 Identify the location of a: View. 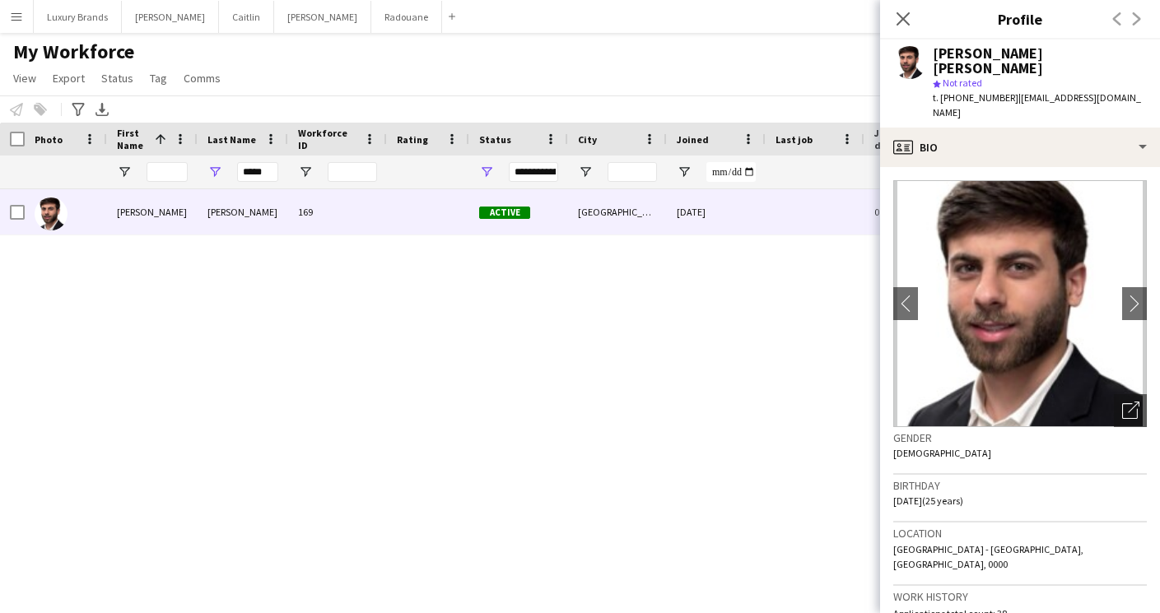
(25, 78).